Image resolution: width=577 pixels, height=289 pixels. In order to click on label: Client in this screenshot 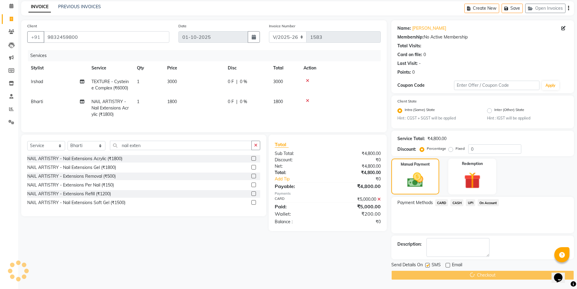, I will do `click(32, 26)`.